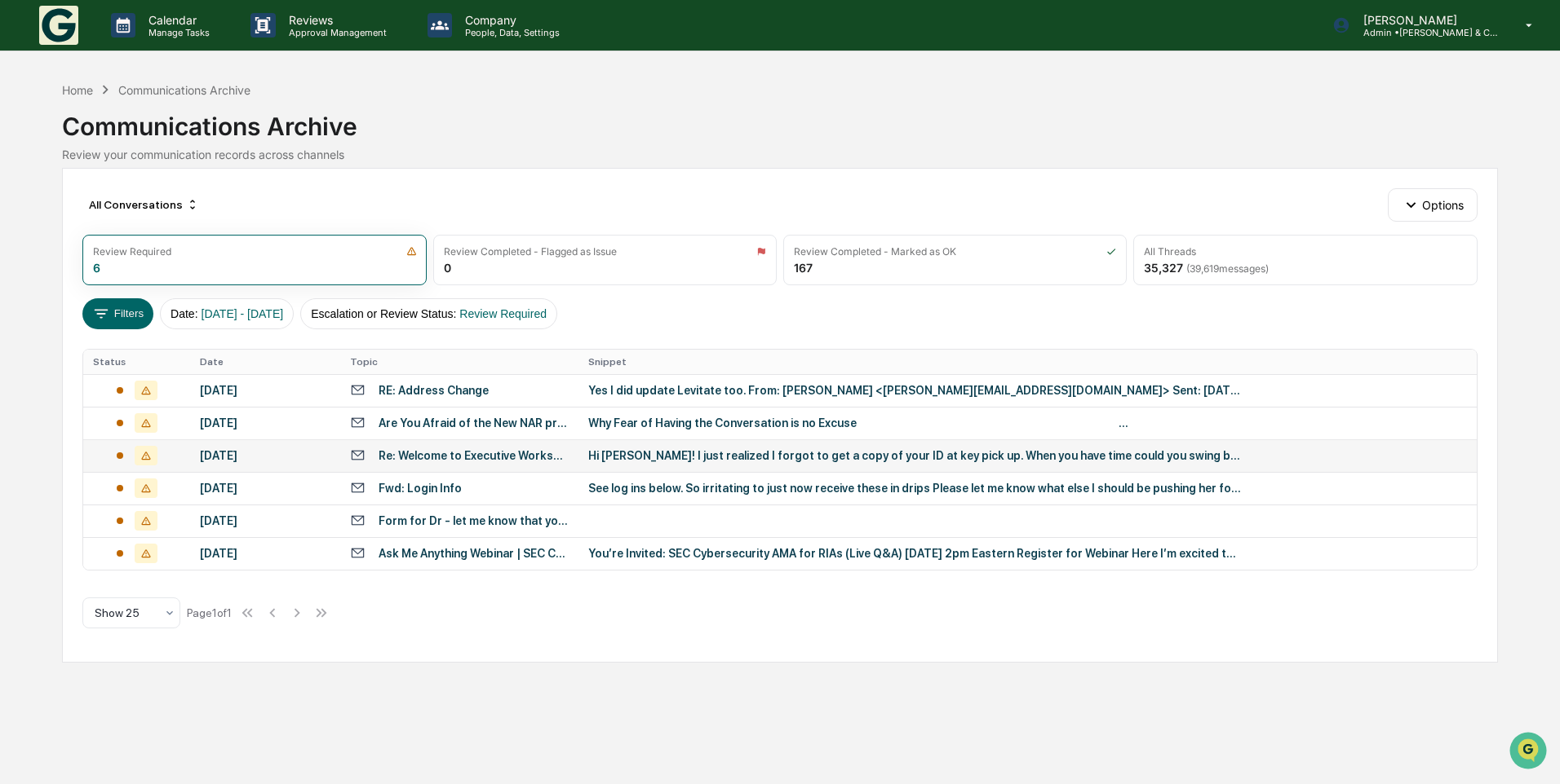 Image resolution: width=1560 pixels, height=784 pixels. I want to click on th: Status, so click(136, 363).